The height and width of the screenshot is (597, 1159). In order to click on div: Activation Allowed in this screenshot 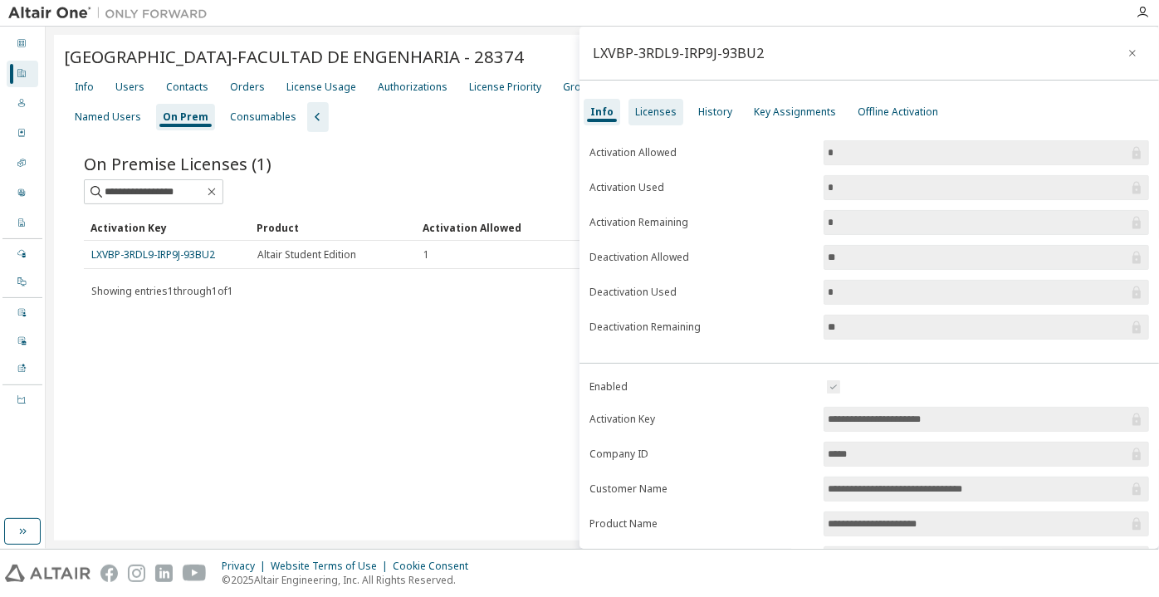, I will do `click(499, 227)`.